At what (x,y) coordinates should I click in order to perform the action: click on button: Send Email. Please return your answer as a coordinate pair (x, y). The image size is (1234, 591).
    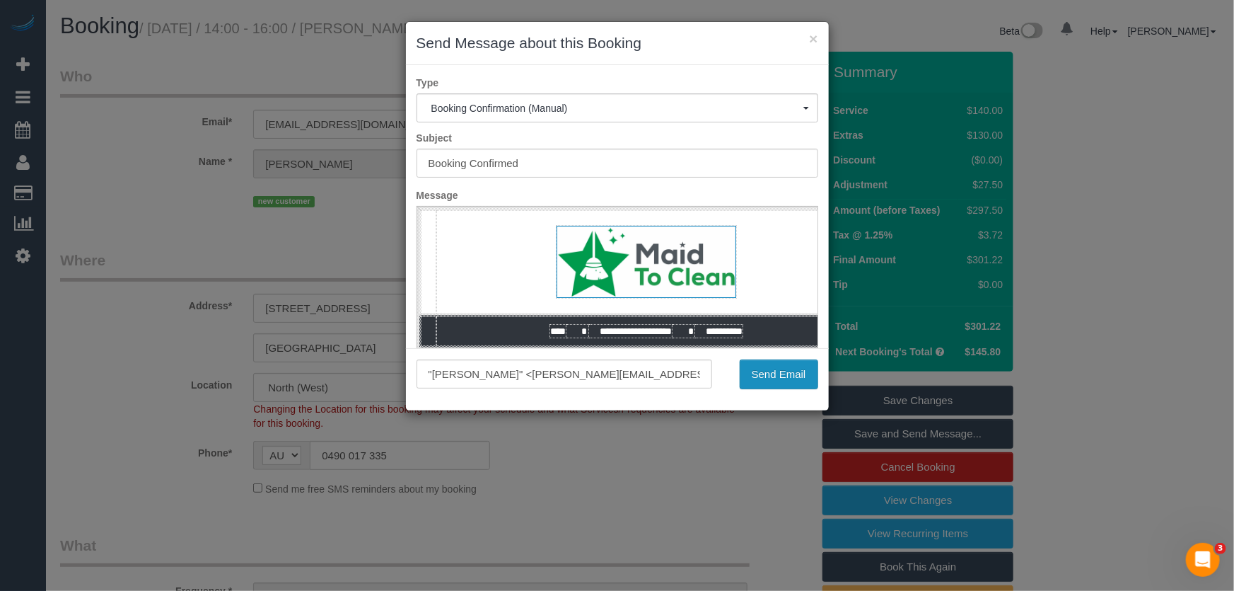
    Looking at the image, I should click on (779, 374).